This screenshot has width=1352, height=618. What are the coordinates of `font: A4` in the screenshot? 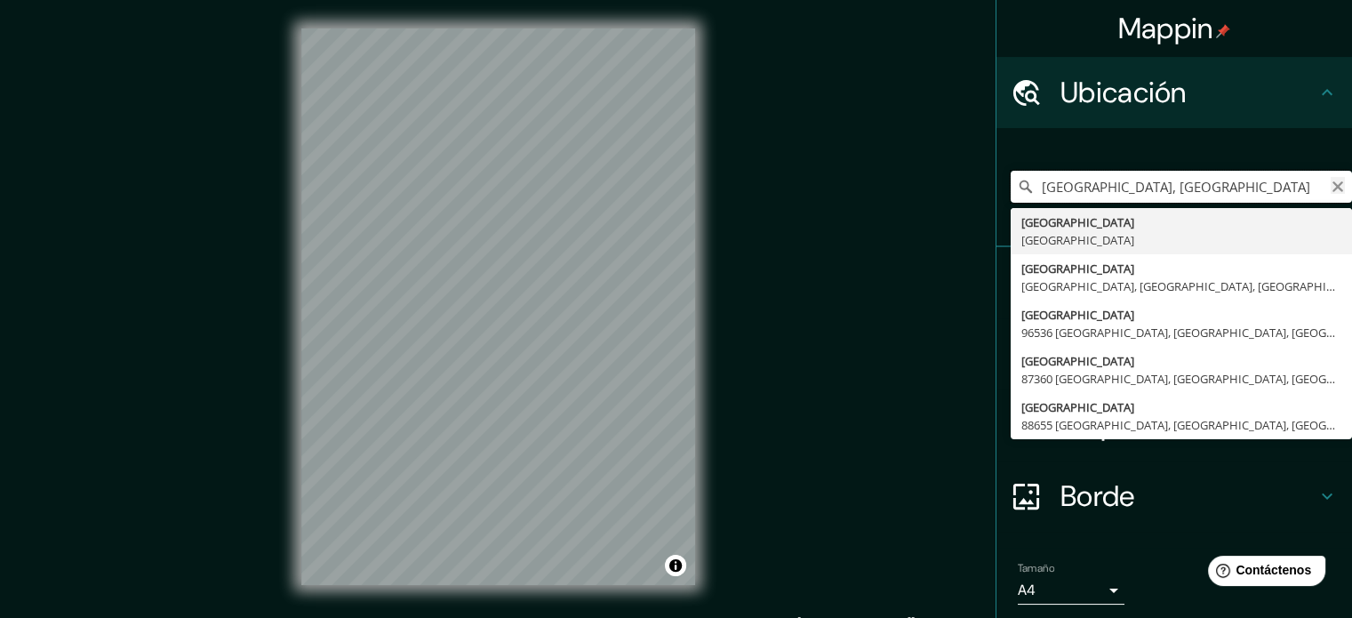 It's located at (1026, 589).